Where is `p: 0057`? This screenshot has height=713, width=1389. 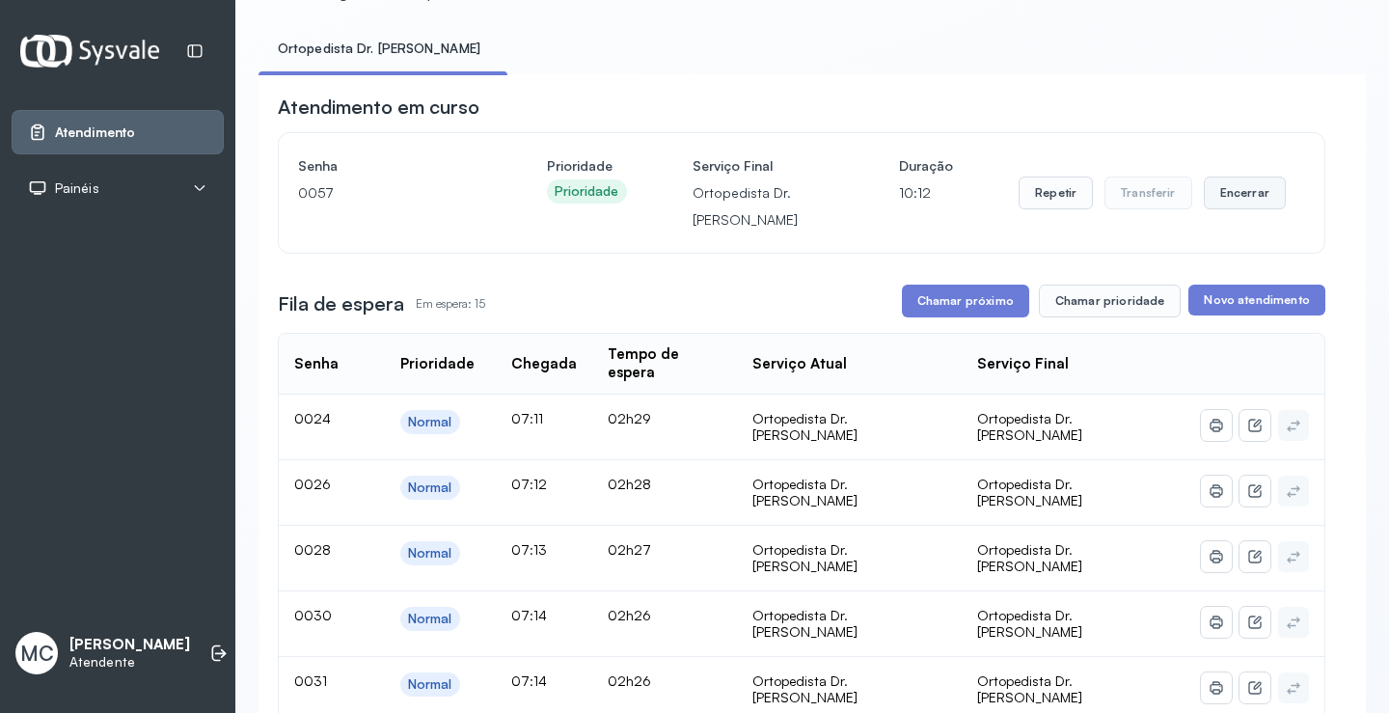 p: 0057 is located at coordinates (390, 193).